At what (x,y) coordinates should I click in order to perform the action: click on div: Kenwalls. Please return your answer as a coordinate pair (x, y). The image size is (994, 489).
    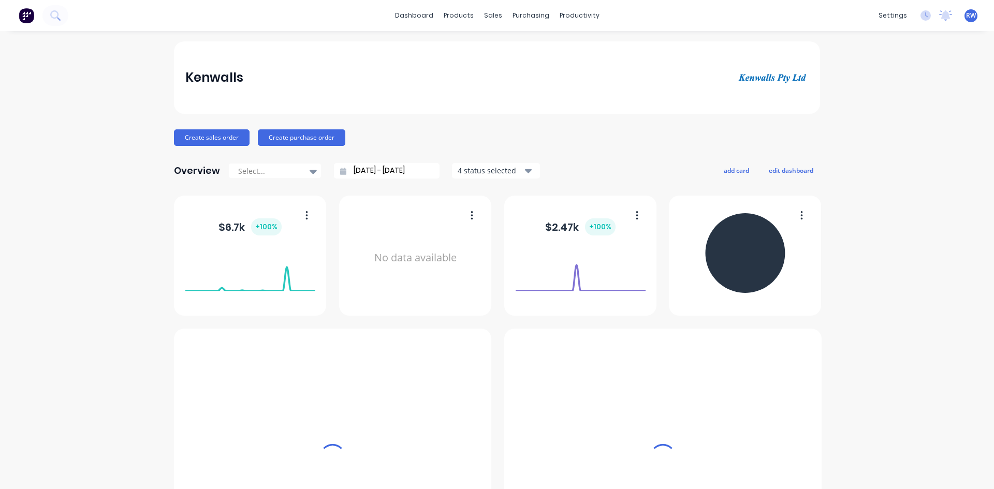
    Looking at the image, I should click on (214, 78).